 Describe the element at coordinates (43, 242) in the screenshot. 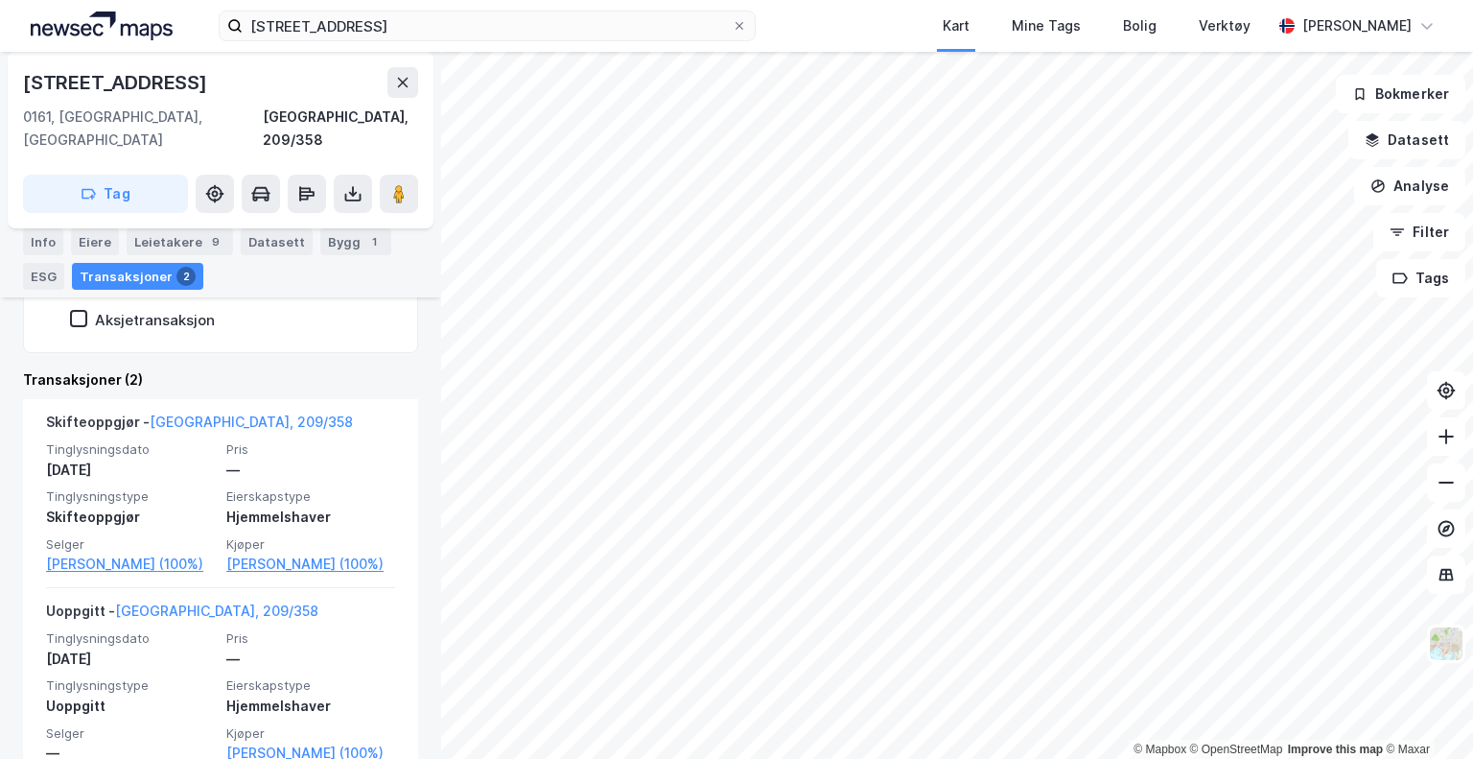

I see `div: Info` at that location.